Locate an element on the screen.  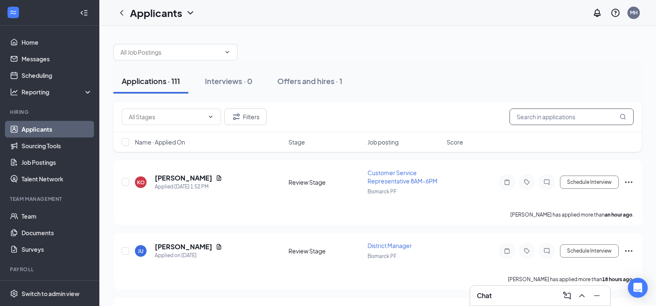
div: JU is located at coordinates (141, 251).